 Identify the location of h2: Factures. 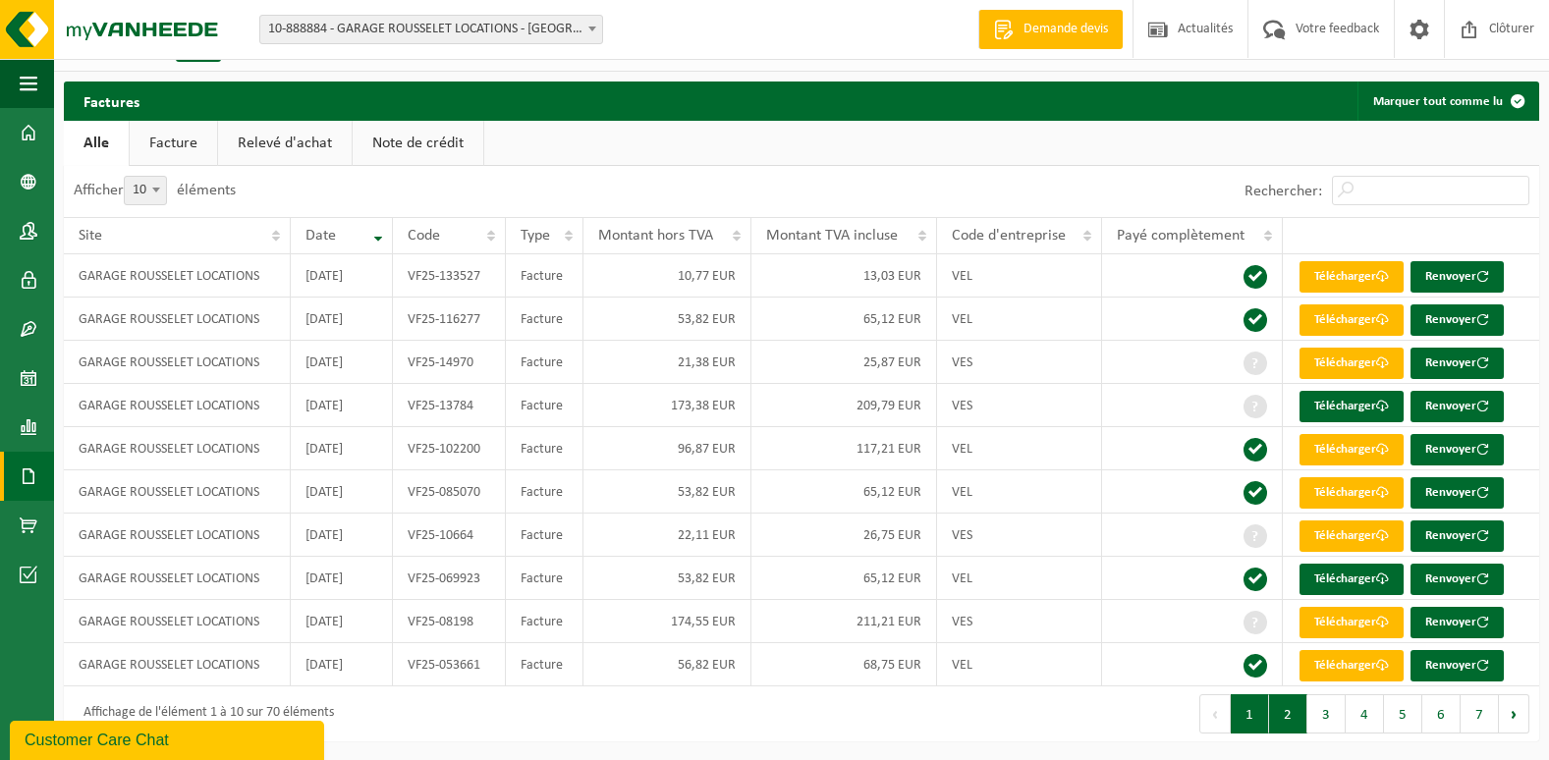
(111, 100).